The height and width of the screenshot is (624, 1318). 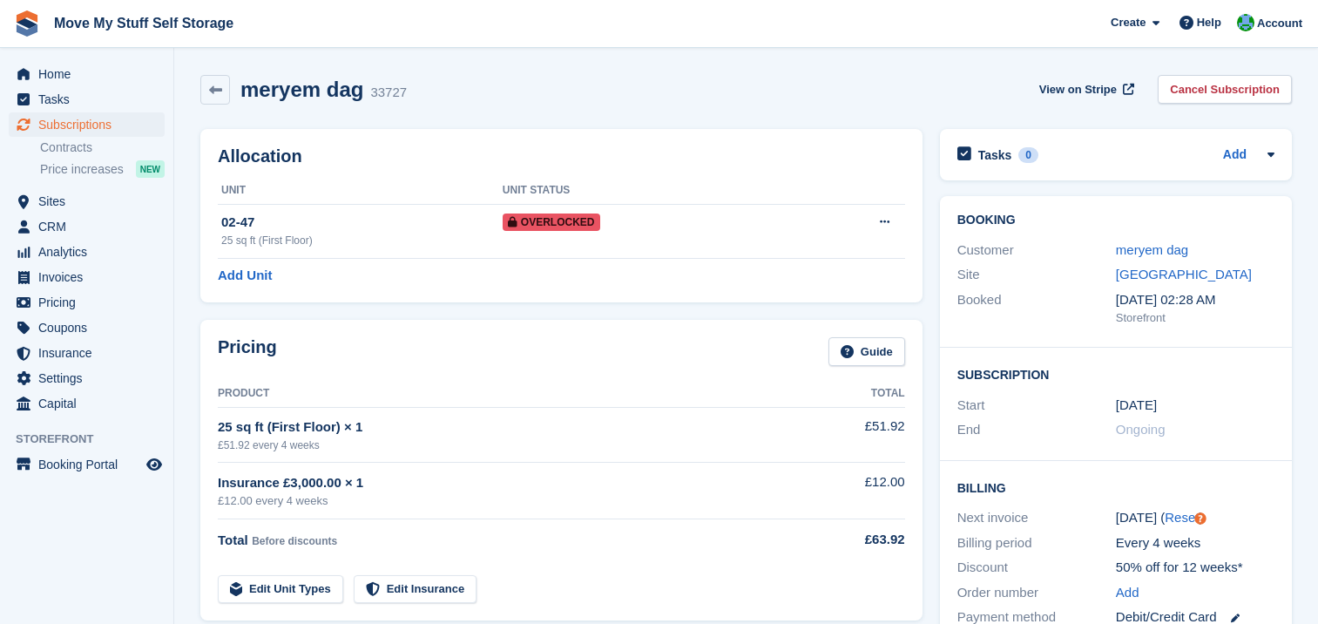 What do you see at coordinates (561, 156) in the screenshot?
I see `h2: Allocation` at bounding box center [561, 156].